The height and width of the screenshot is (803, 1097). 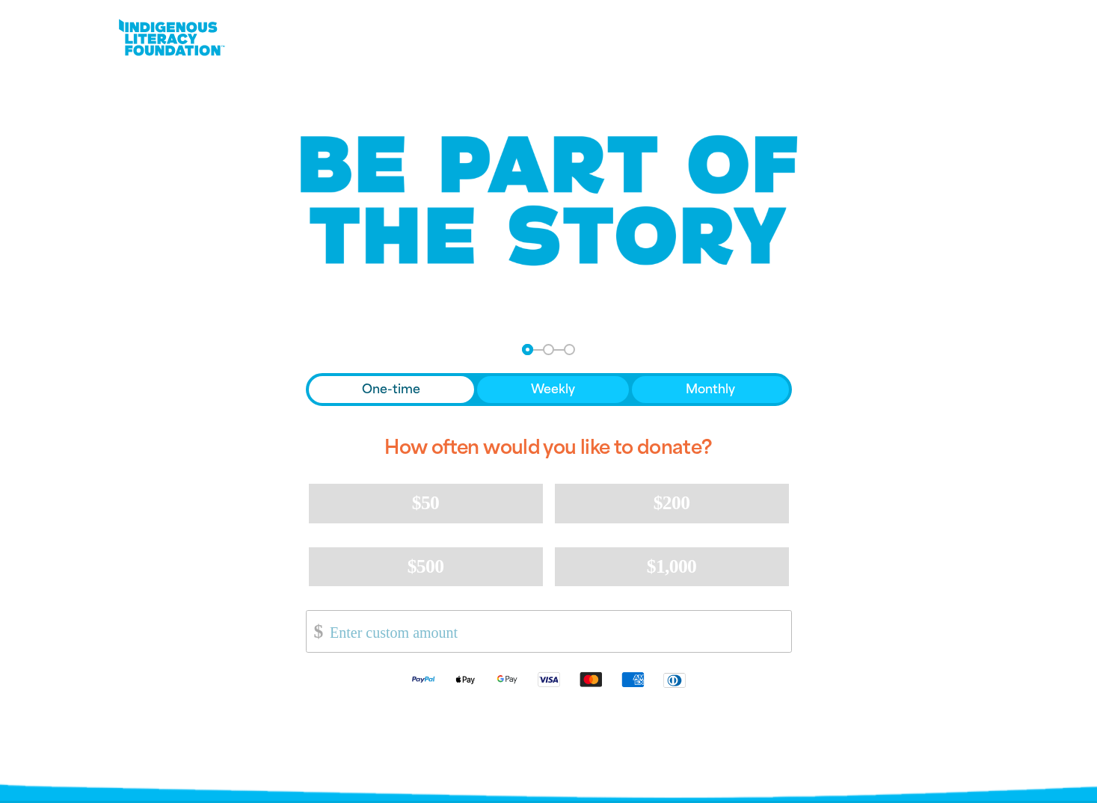 What do you see at coordinates (549, 390) in the screenshot?
I see `div: Donation frequency` at bounding box center [549, 390].